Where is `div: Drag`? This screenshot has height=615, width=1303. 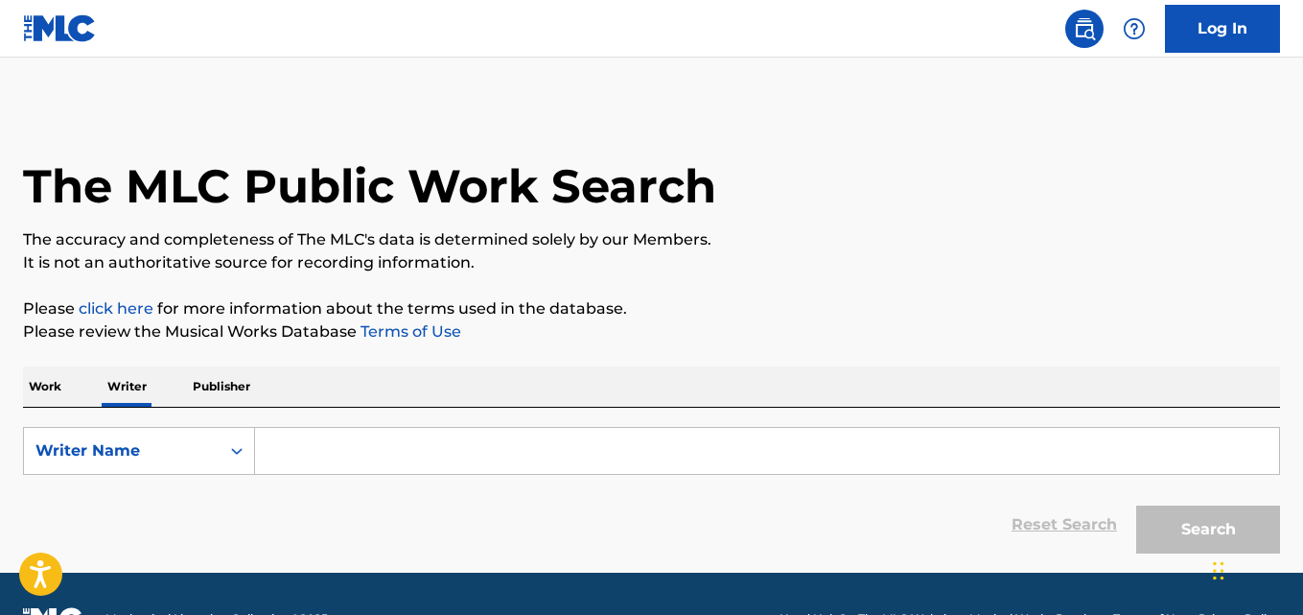 div: Drag is located at coordinates (1219, 571).